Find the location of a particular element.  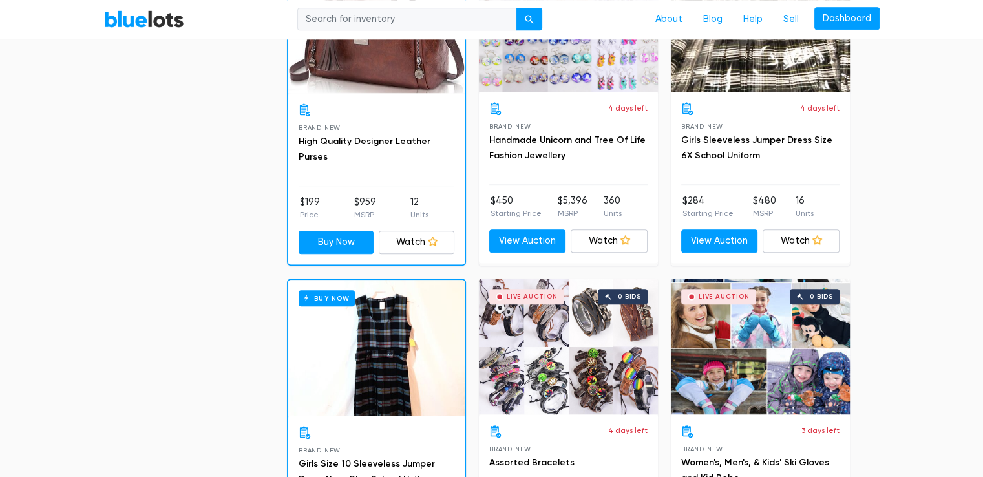

p: Price is located at coordinates (310, 215).